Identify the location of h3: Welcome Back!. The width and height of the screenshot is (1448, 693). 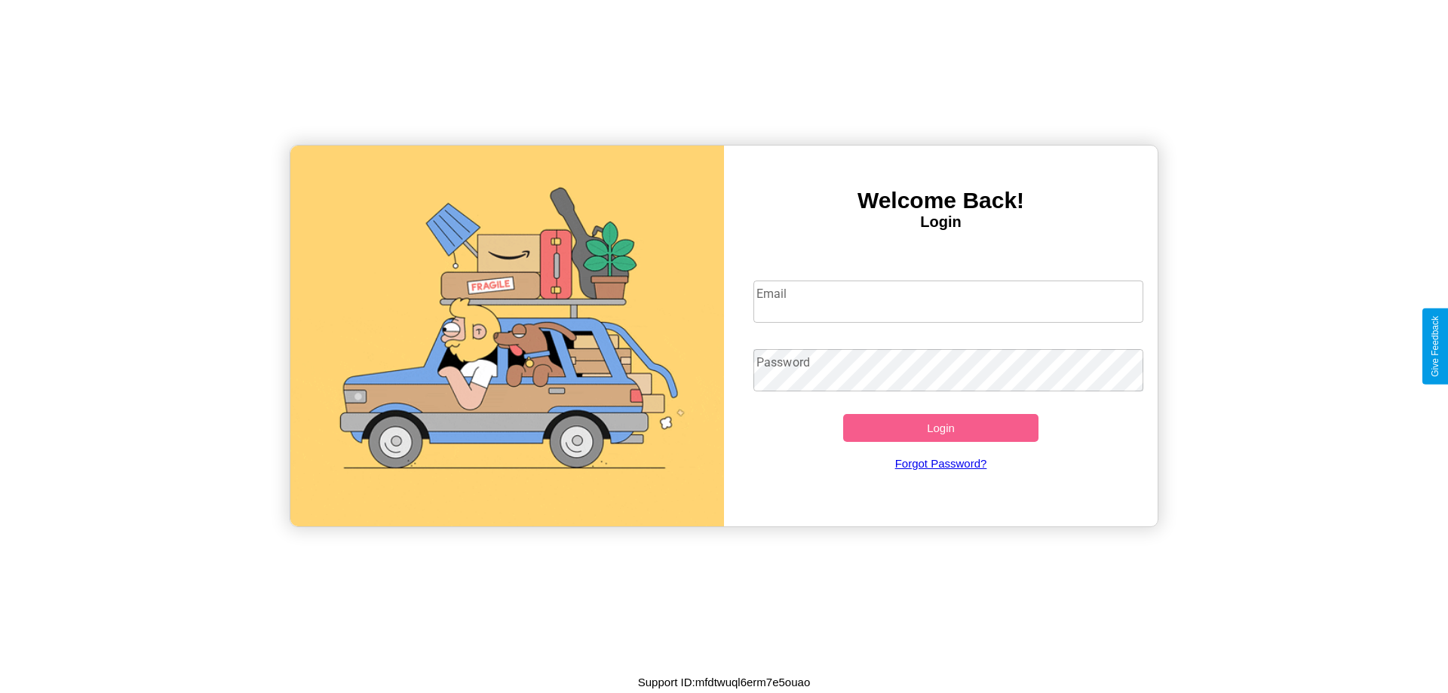
(940, 201).